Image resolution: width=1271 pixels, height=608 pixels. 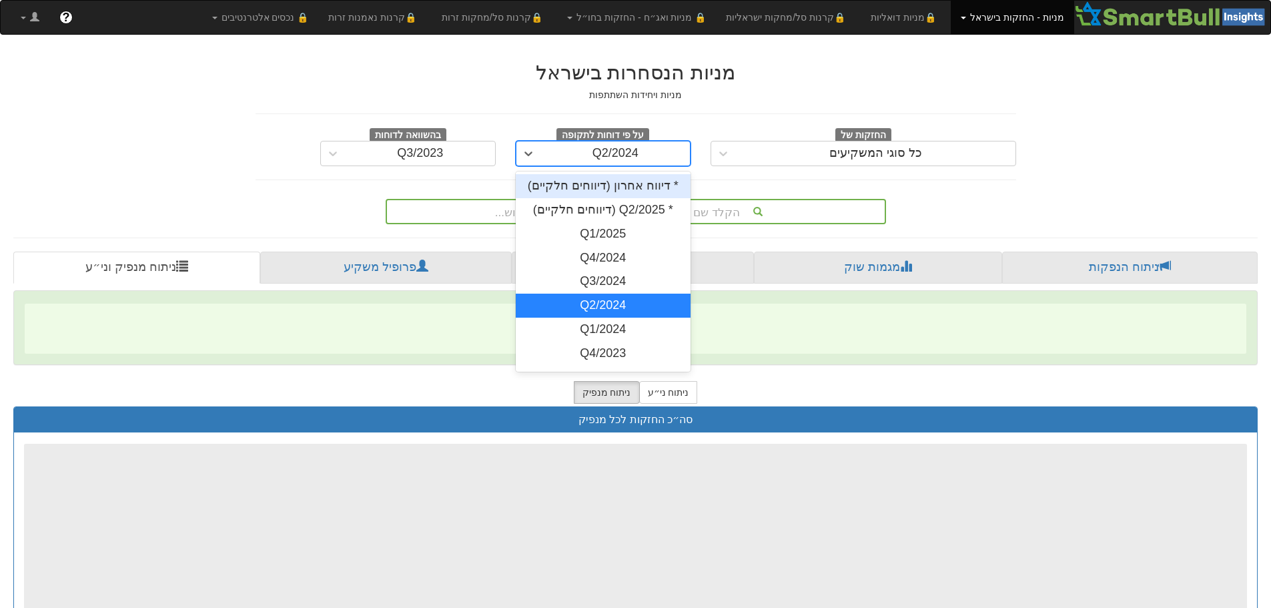 What do you see at coordinates (603, 258) in the screenshot?
I see `div: Q4/2024` at bounding box center [603, 258].